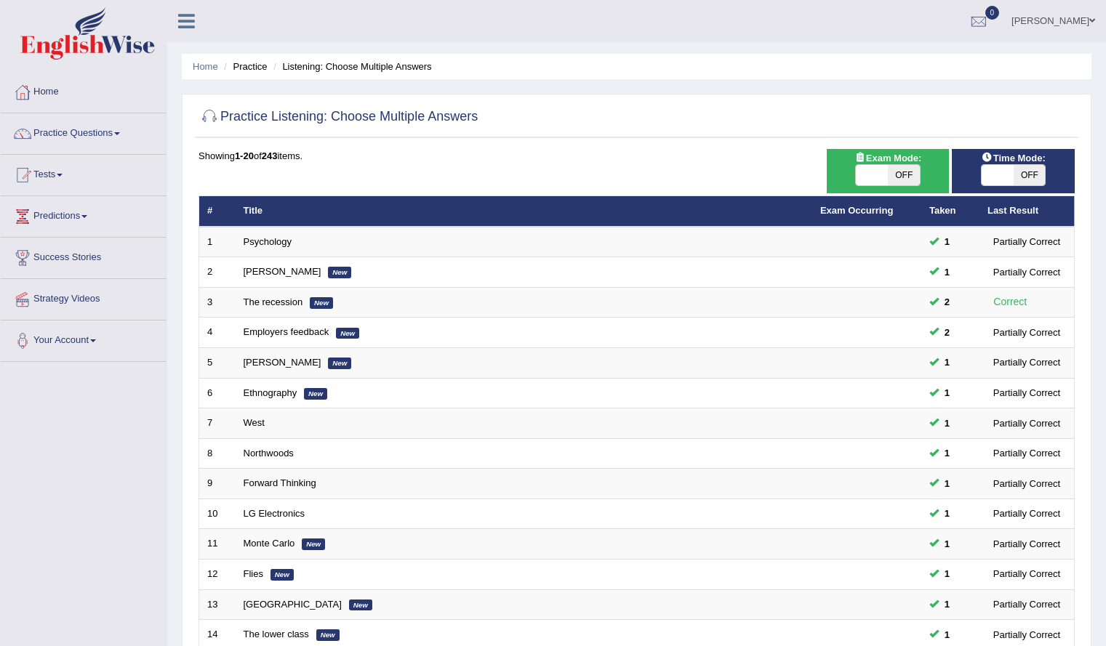 The height and width of the screenshot is (646, 1106). What do you see at coordinates (270, 393) in the screenshot?
I see `a: Ethnography` at bounding box center [270, 393].